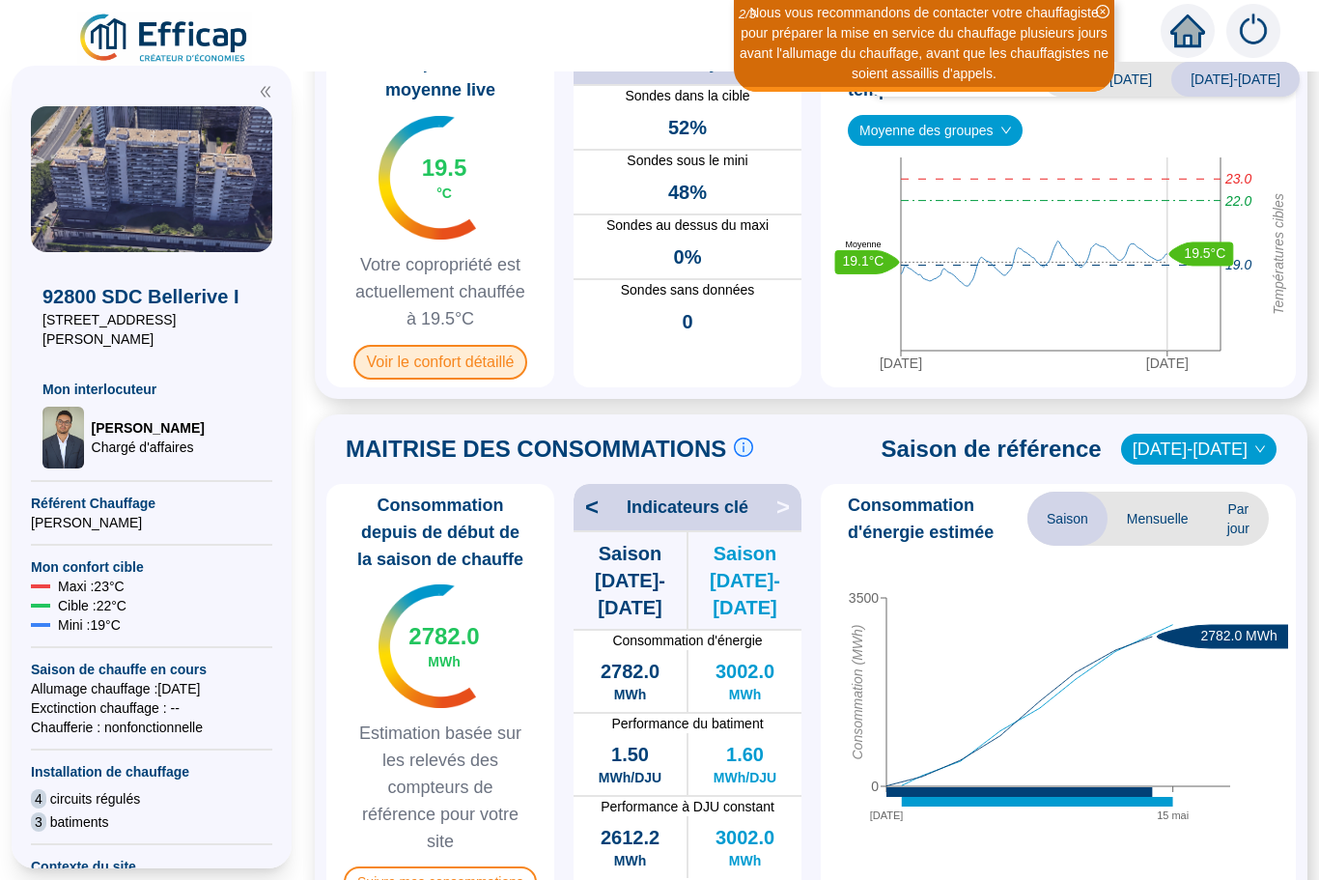  What do you see at coordinates (687, 322) in the screenshot?
I see `span: 0` at bounding box center [687, 322].